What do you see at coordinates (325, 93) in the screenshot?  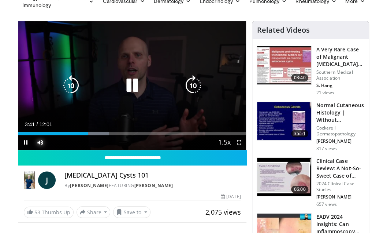 I see `p: 21 views` at bounding box center [325, 93].